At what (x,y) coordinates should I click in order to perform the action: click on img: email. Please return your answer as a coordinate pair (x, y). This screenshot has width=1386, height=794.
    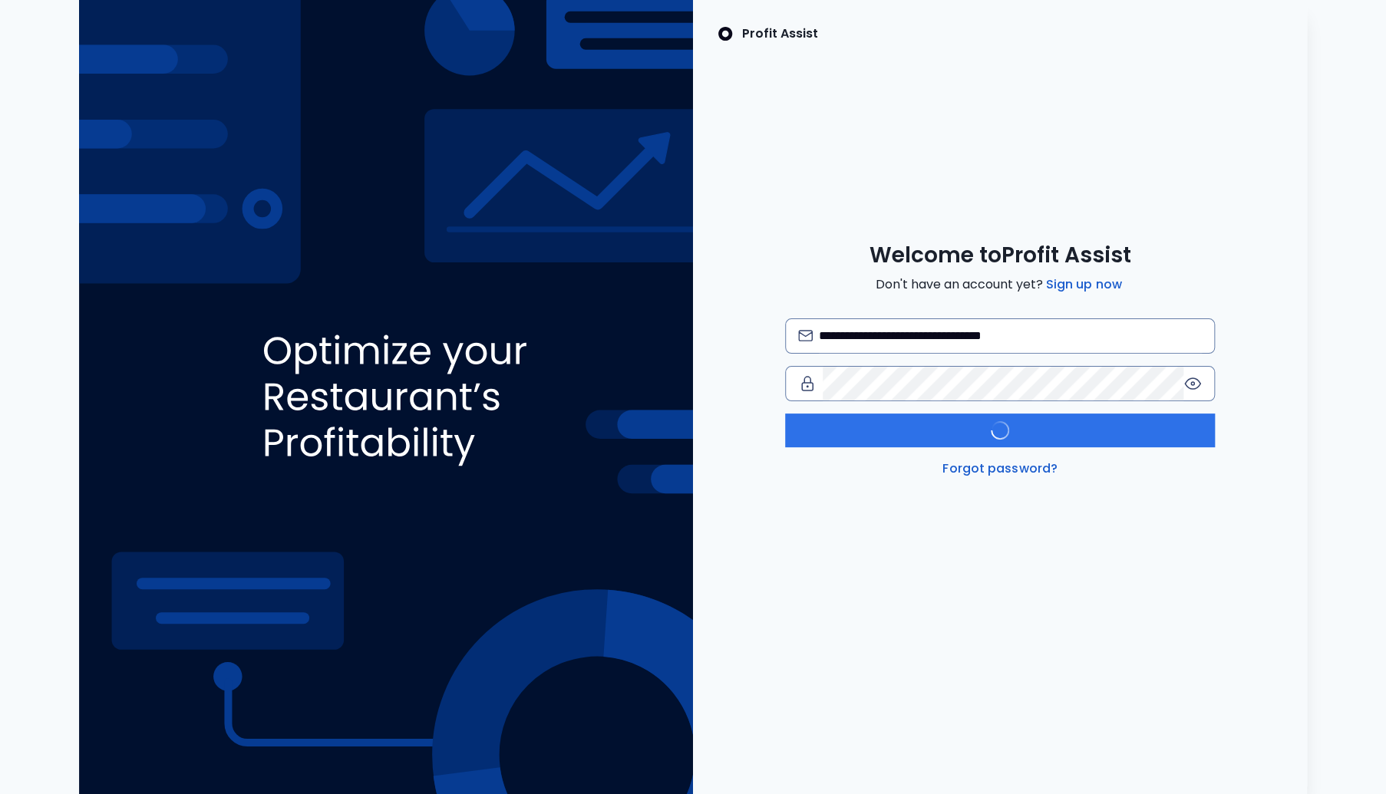
    Looking at the image, I should click on (805, 335).